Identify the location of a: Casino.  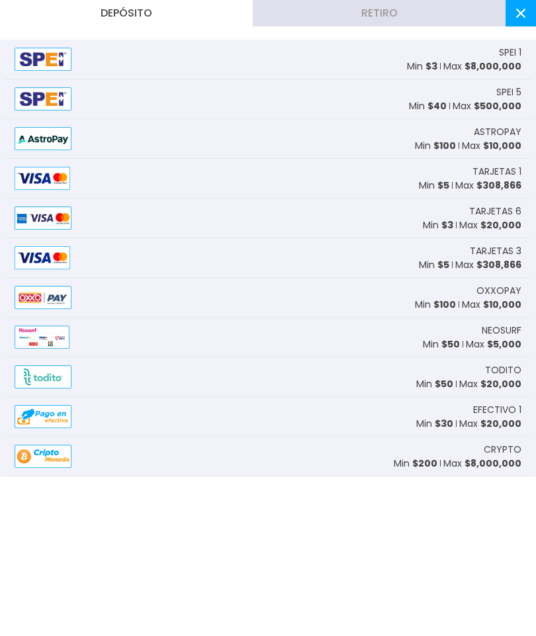
(372, 616).